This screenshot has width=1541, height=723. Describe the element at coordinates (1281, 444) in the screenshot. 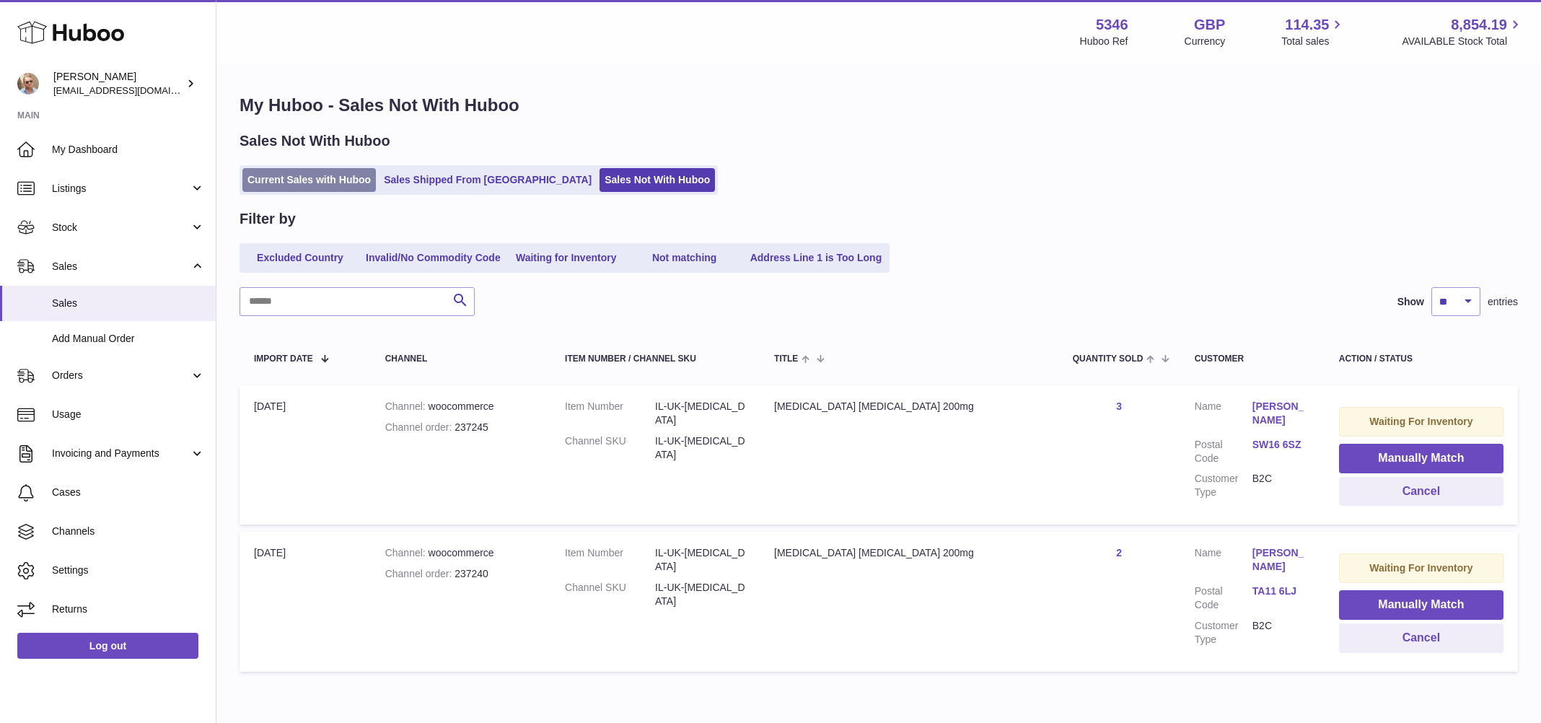

I see `a: SW16 6SZ` at that location.